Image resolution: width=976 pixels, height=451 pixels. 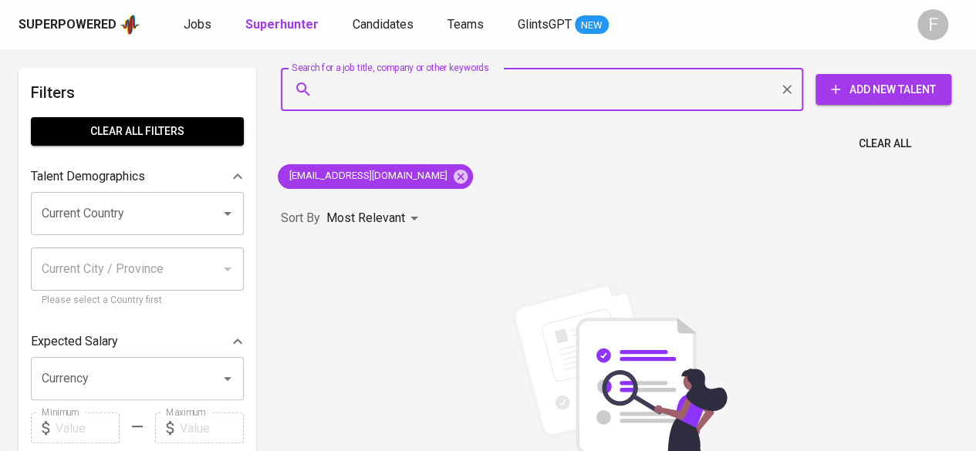 What do you see at coordinates (592, 25) in the screenshot?
I see `span: NEW` at bounding box center [592, 25].